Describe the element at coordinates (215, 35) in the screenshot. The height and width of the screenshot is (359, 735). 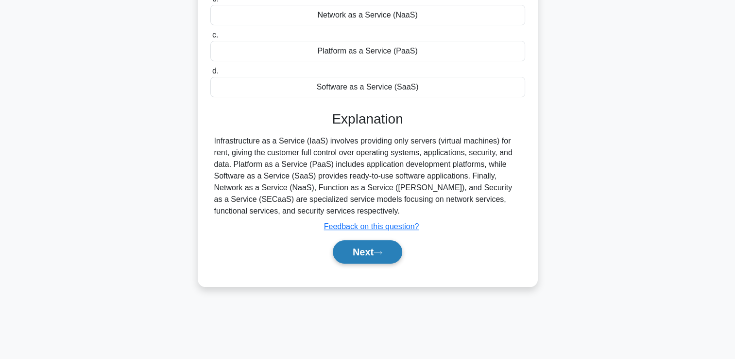
I see `span: c.` at that location.